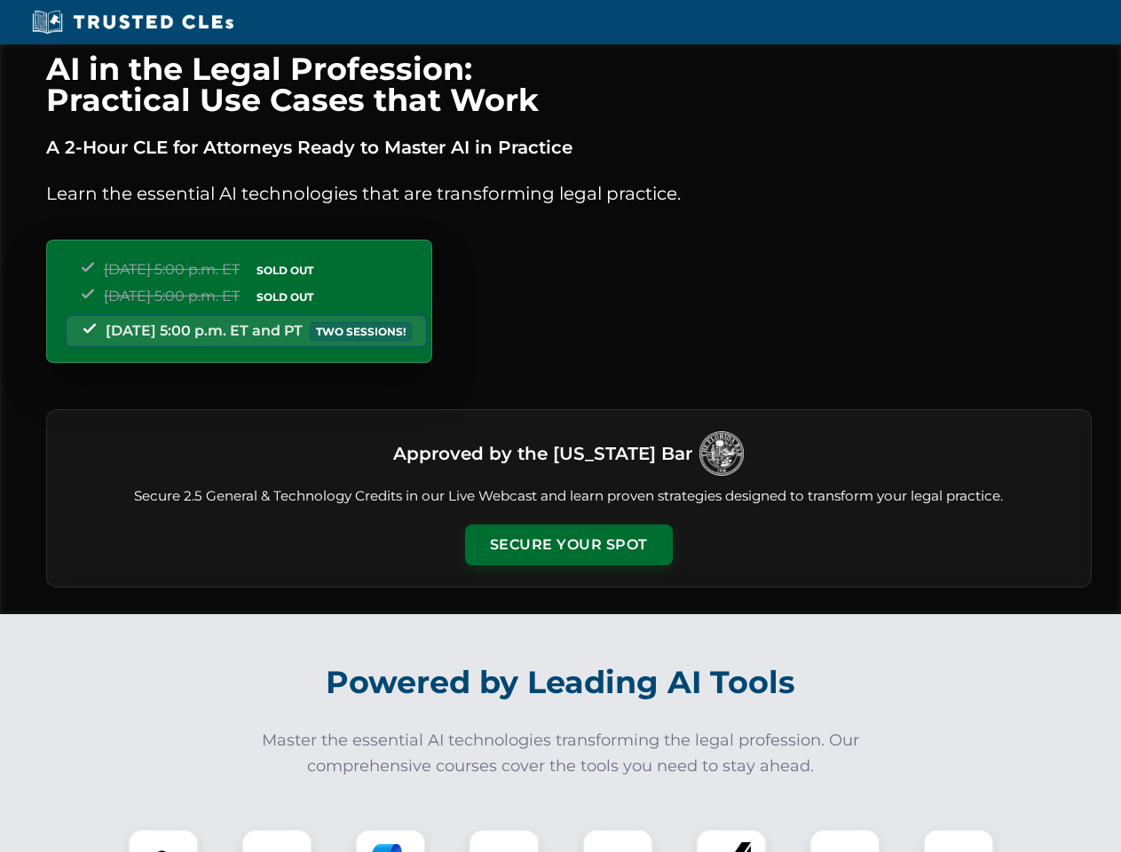 The image size is (1121, 852). I want to click on h2: Powered by Leading AI Tools, so click(561, 682).